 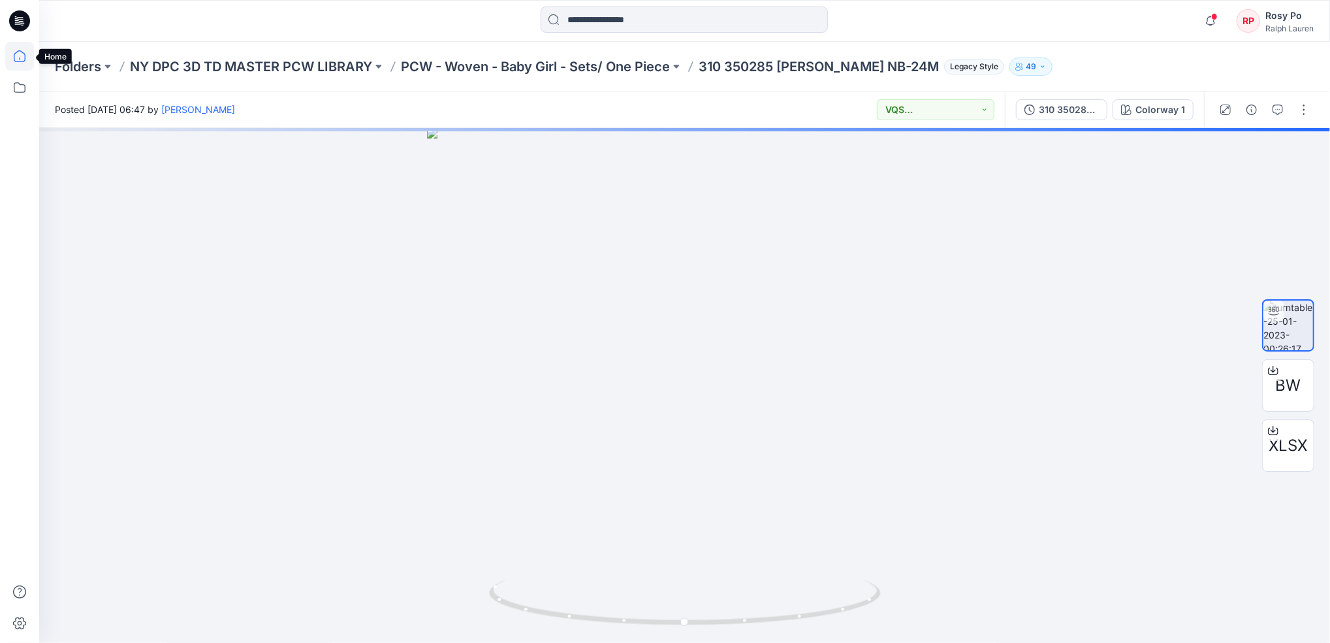 I want to click on p: NY DPC 3D TD MASTER PCW LIBRARY, so click(x=251, y=67).